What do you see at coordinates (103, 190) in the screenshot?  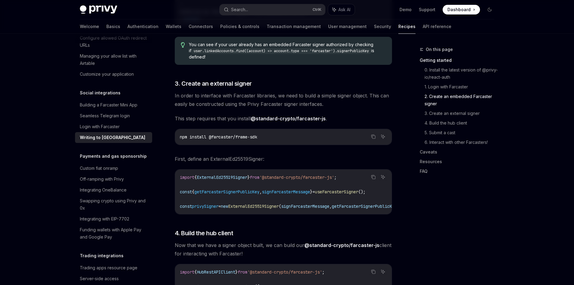 I see `div: Integrating OneBalance` at bounding box center [103, 190].